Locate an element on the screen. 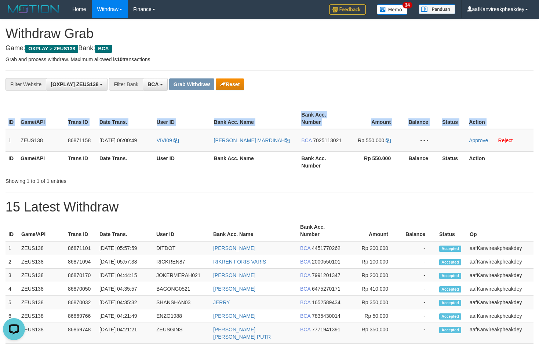 Image resolution: width=539 pixels, height=346 pixels. p: Grab and process withdraw. Maximum allowed is transactions. is located at coordinates (269, 59).